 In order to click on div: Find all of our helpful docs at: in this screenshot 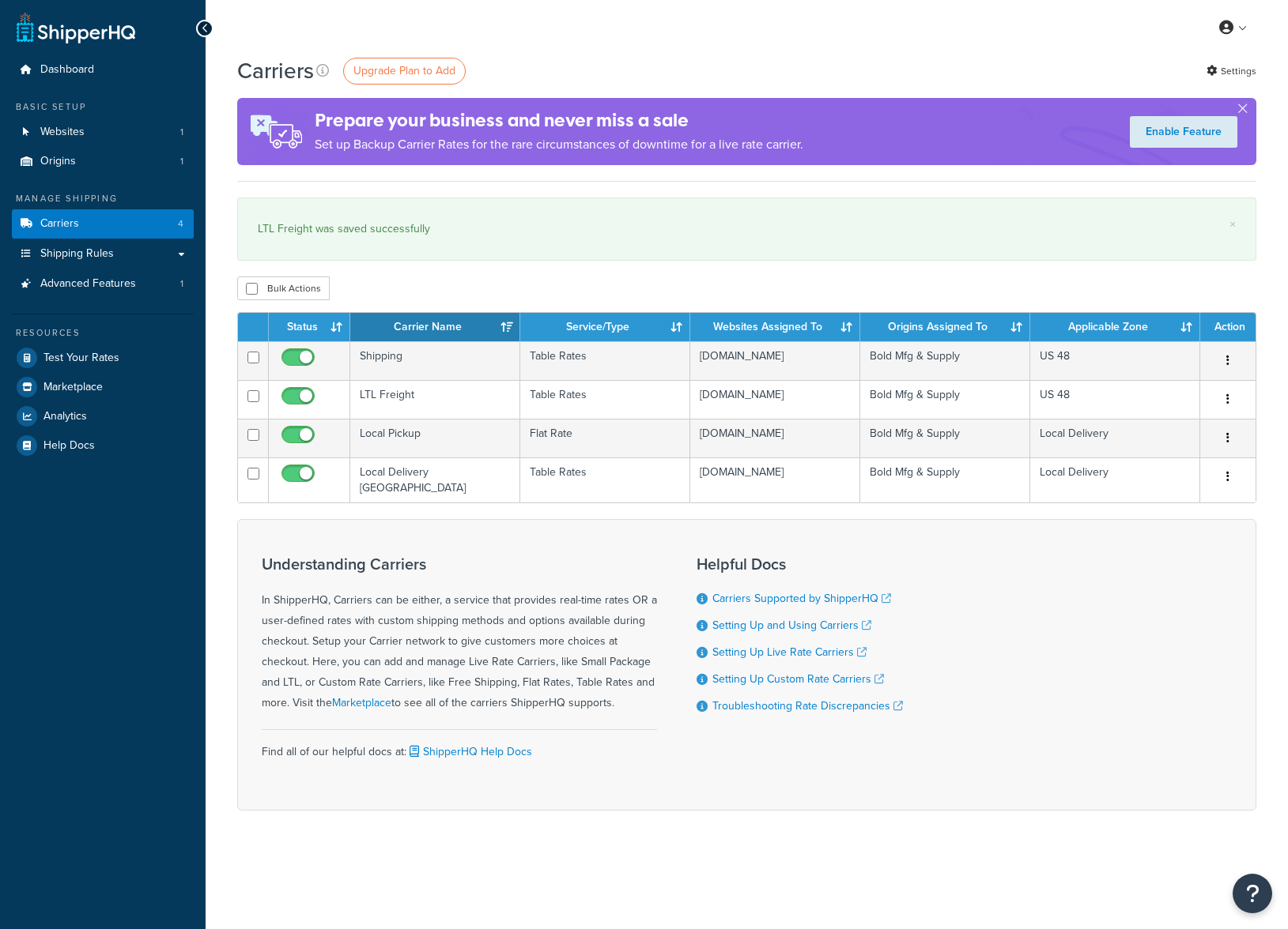, I will do `click(459, 746)`.